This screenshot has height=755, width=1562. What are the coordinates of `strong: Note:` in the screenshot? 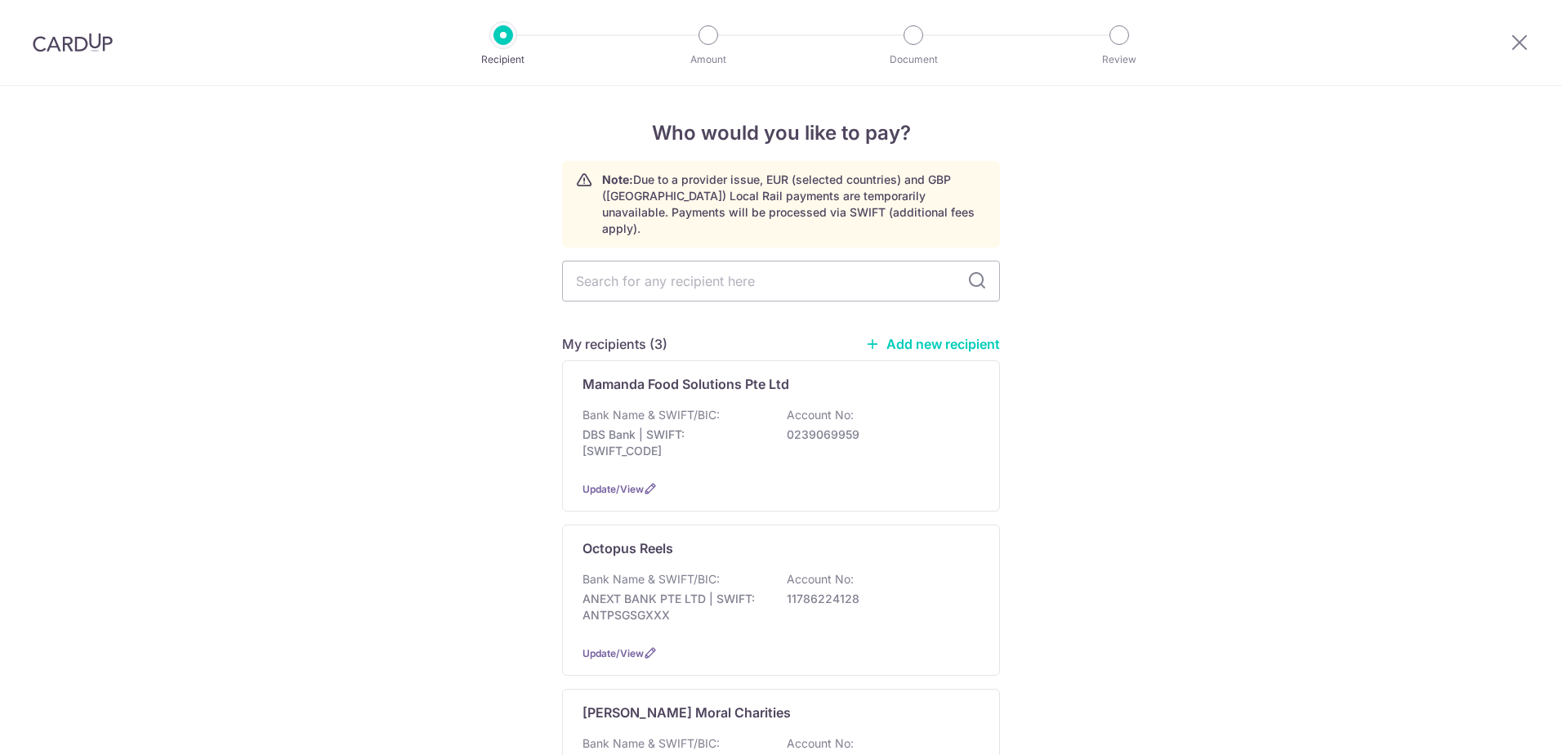 It's located at (618, 179).